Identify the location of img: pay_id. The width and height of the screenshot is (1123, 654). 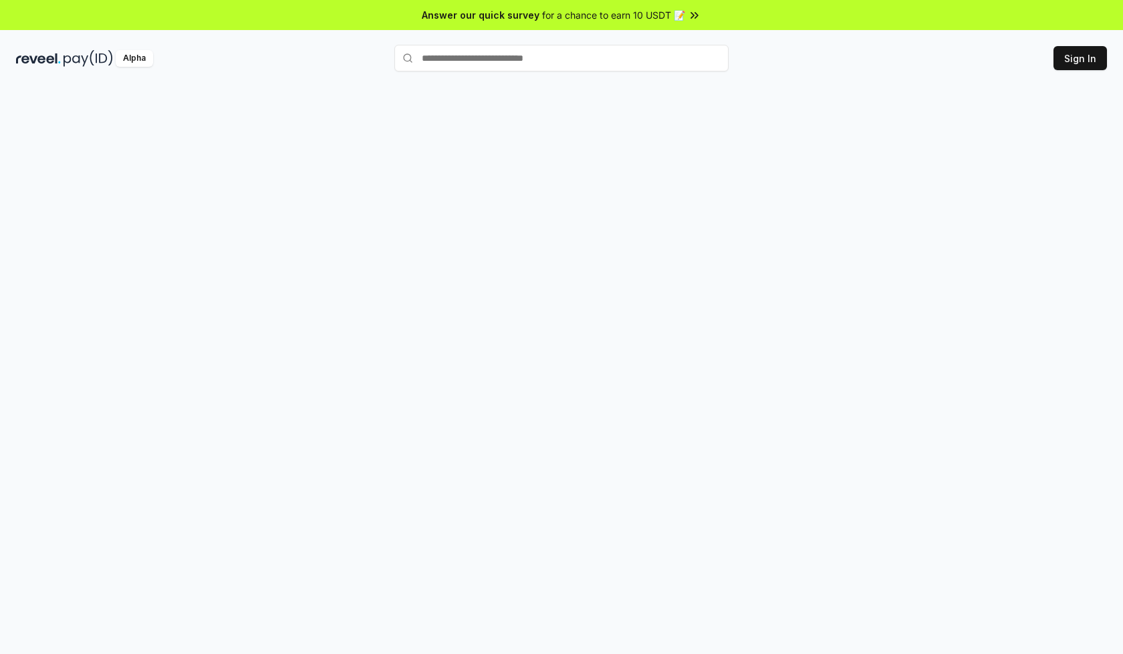
(88, 58).